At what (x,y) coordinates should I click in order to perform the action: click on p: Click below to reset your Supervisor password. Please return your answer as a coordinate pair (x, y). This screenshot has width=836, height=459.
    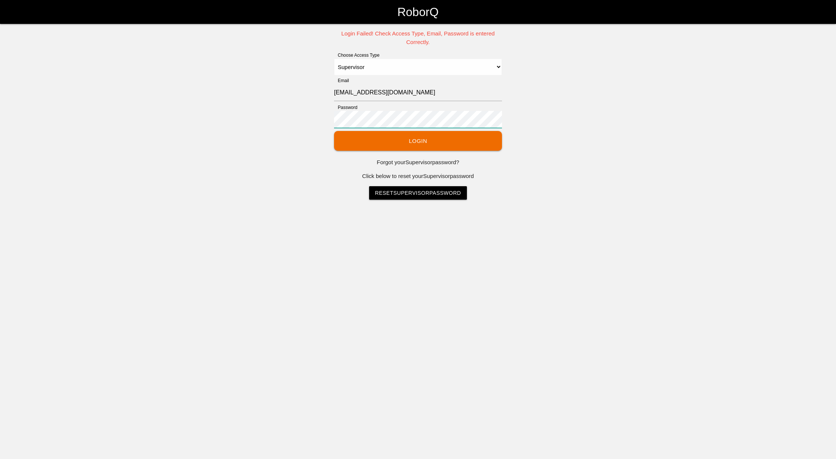
    Looking at the image, I should click on (418, 176).